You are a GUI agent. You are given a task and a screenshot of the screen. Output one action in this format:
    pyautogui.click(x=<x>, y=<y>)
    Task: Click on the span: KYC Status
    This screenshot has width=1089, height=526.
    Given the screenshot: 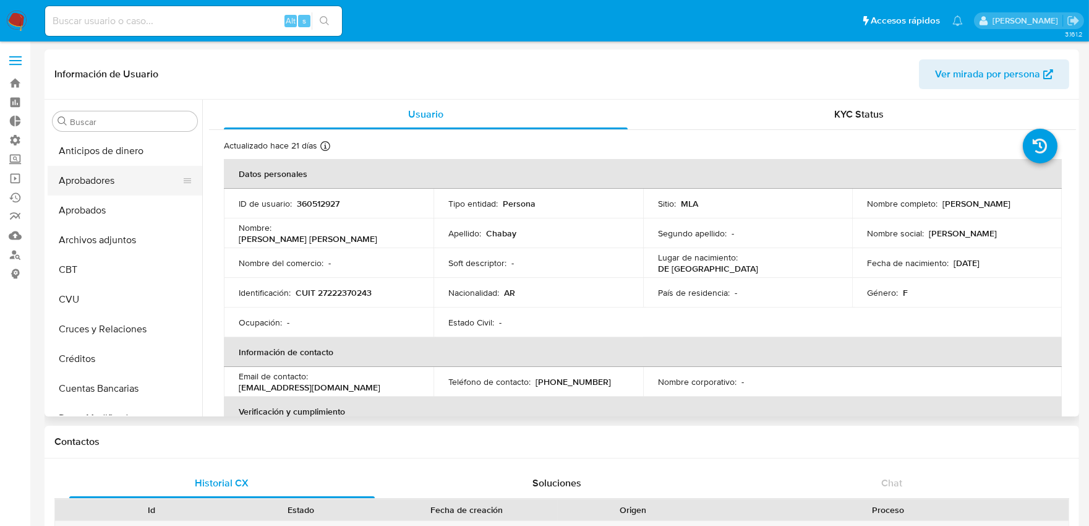 What is the action you would take?
    pyautogui.click(x=860, y=114)
    